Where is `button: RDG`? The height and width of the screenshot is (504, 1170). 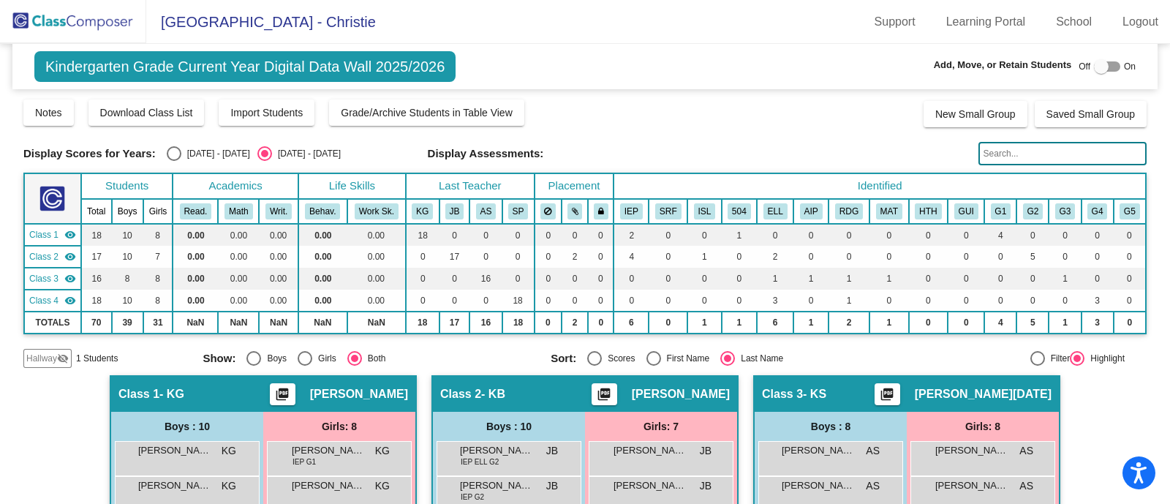 button: RDG is located at coordinates (849, 211).